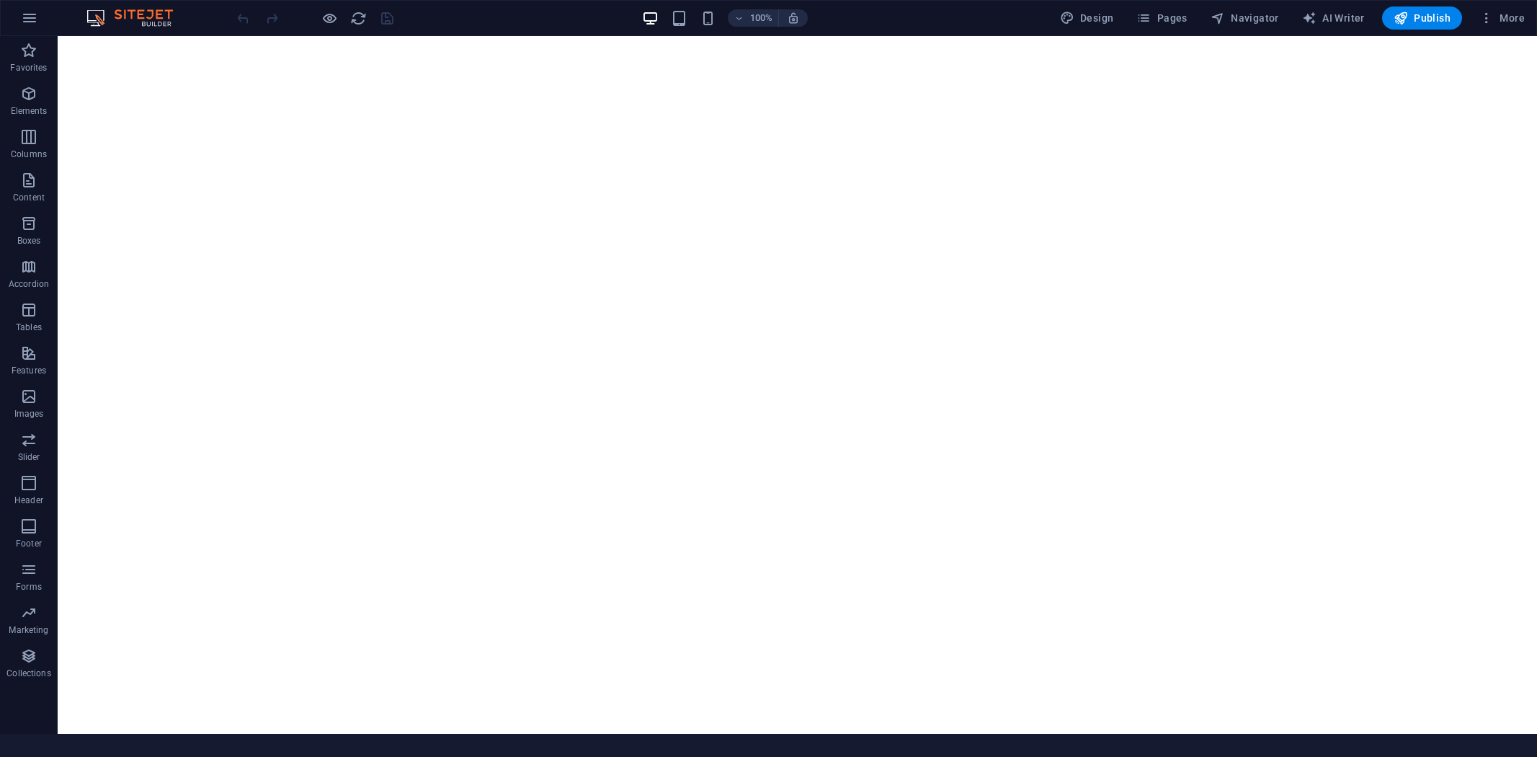 This screenshot has width=1537, height=757. Describe the element at coordinates (358, 18) in the screenshot. I see `i: Reload page` at that location.